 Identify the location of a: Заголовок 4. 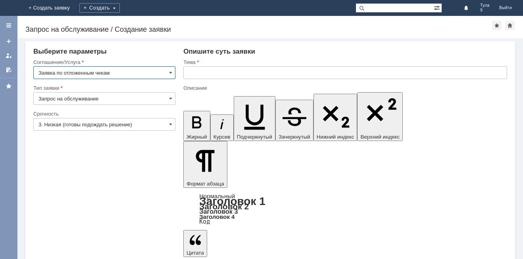
(217, 216).